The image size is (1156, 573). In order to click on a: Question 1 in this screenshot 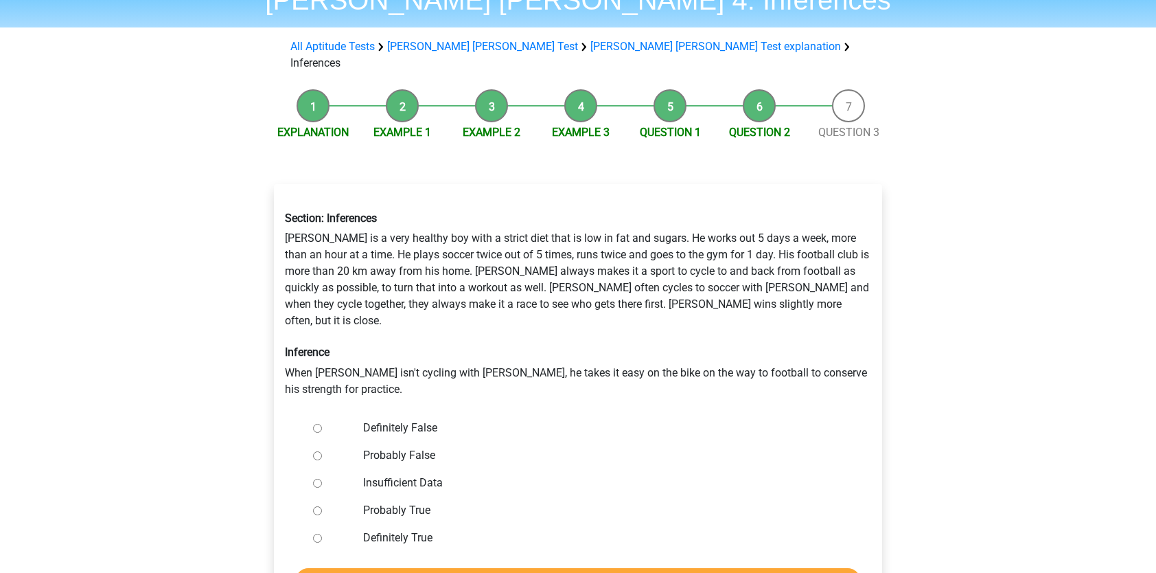, I will do `click(670, 132)`.